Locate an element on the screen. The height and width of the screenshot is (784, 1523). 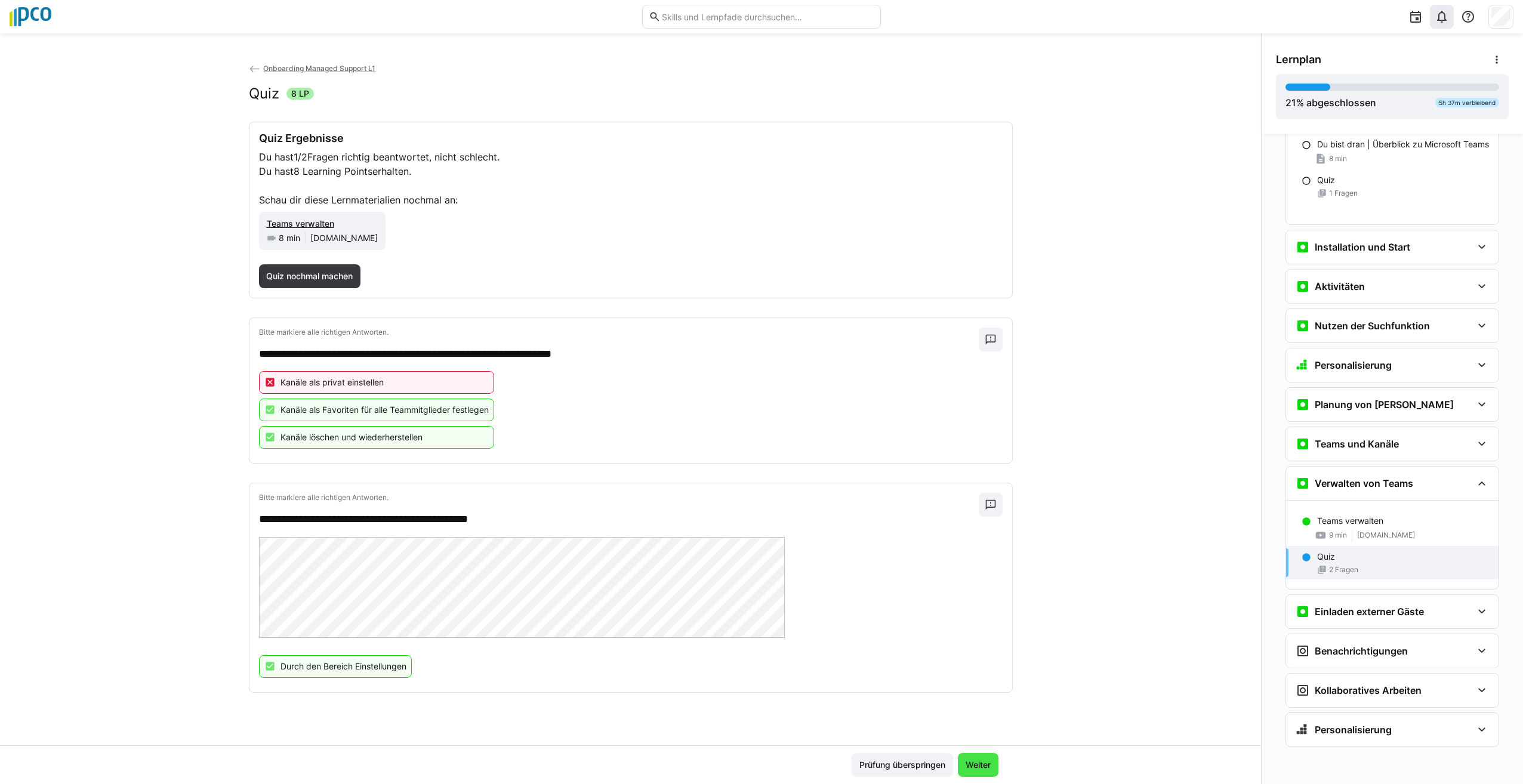
p: Teams verwalten is located at coordinates (1350, 520).